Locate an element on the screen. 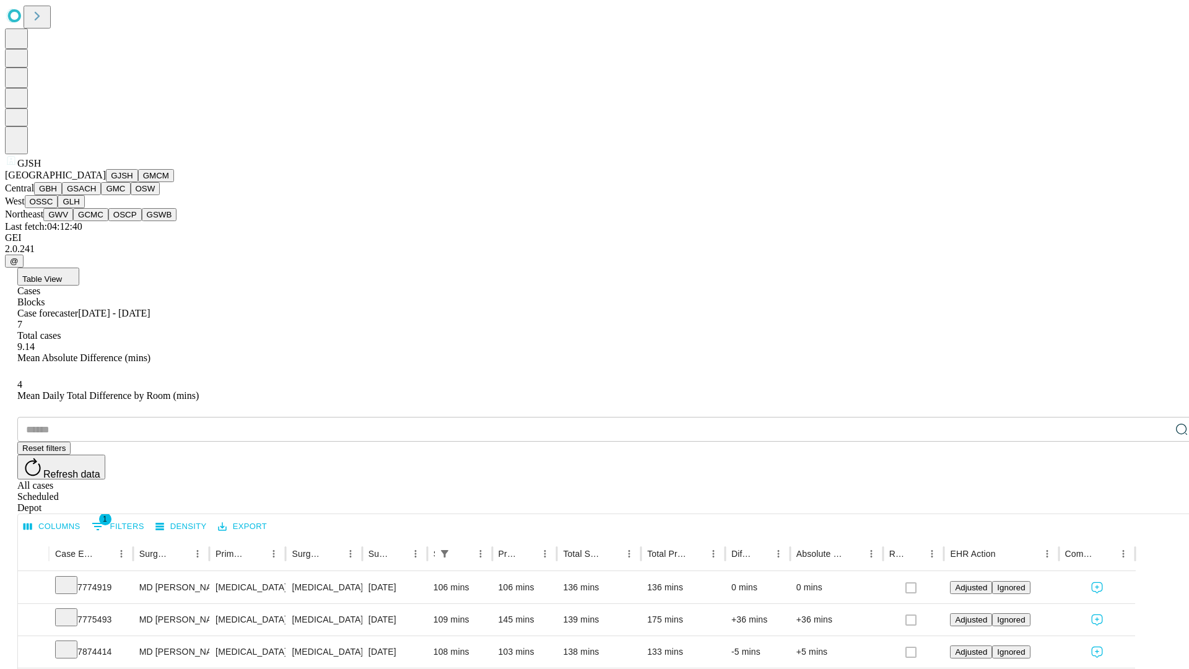 This screenshot has height=669, width=1189. span: 7 is located at coordinates (20, 324).